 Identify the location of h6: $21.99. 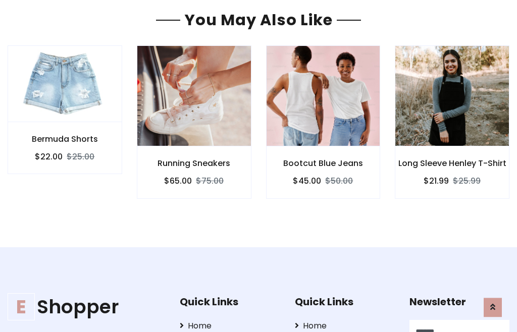
(436, 181).